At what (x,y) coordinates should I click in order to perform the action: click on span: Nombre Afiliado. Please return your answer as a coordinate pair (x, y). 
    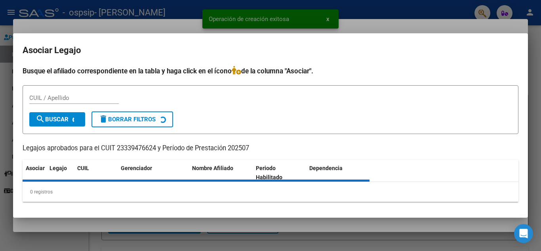
    Looking at the image, I should click on (213, 168).